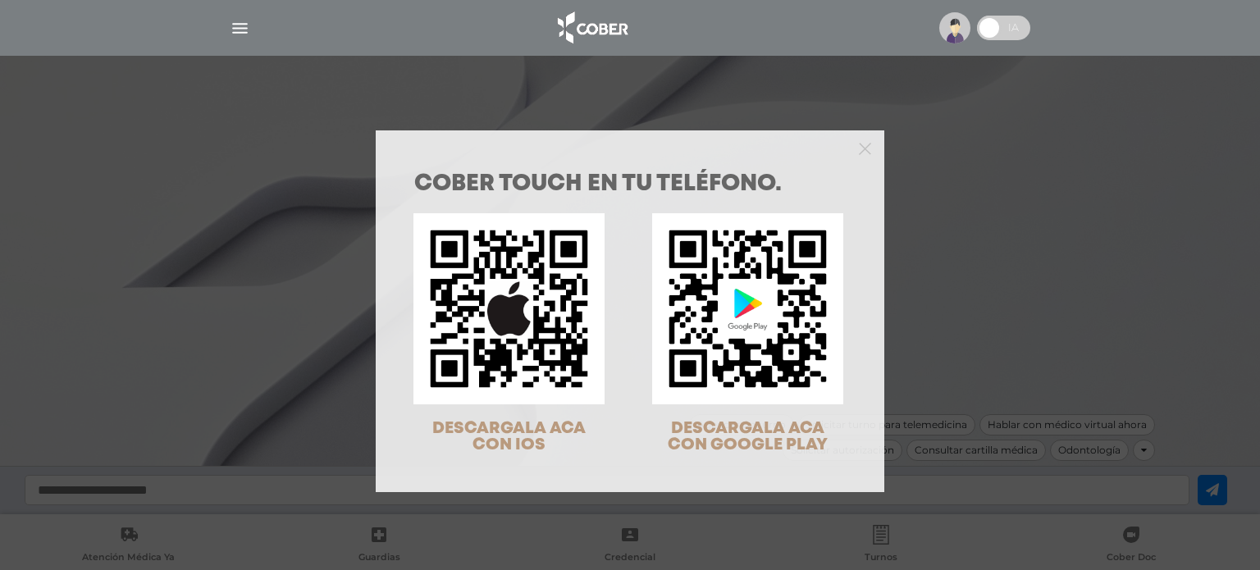  Describe the element at coordinates (747, 436) in the screenshot. I see `span: DESCARGALA ACA CON GOOGLE PLAY` at that location.